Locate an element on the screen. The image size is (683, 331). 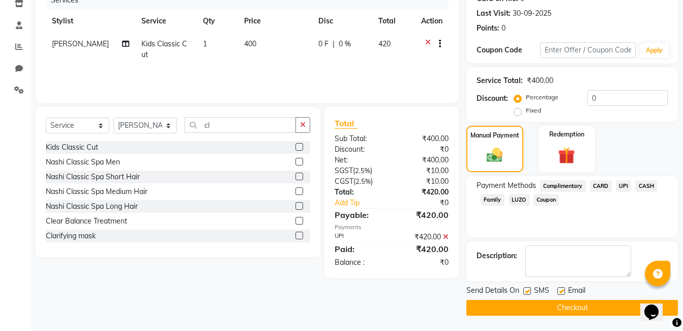
img: _cash.svg is located at coordinates (495, 155).